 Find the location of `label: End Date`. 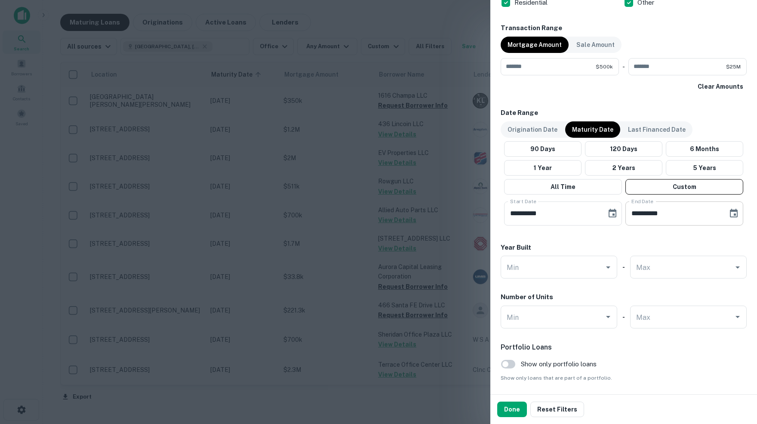

label: End Date is located at coordinates (642, 201).